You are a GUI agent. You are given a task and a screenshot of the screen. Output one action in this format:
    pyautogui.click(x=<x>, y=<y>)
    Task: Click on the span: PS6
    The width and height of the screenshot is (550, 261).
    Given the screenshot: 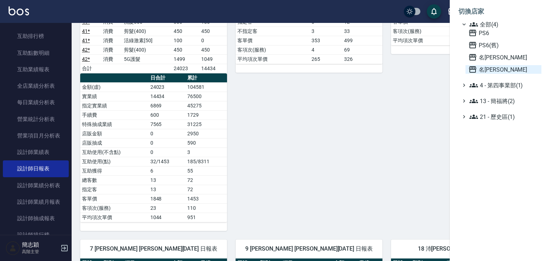 What is the action you would take?
    pyautogui.click(x=504, y=33)
    